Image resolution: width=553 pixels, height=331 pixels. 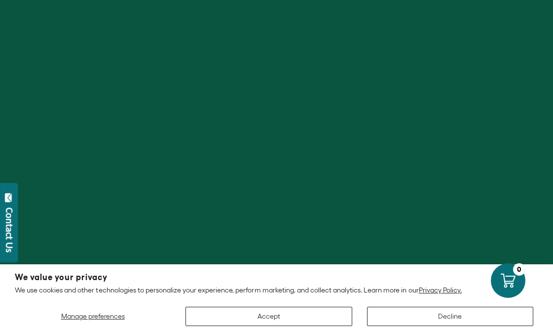 What do you see at coordinates (93, 316) in the screenshot?
I see `button: Manage preferences` at bounding box center [93, 316].